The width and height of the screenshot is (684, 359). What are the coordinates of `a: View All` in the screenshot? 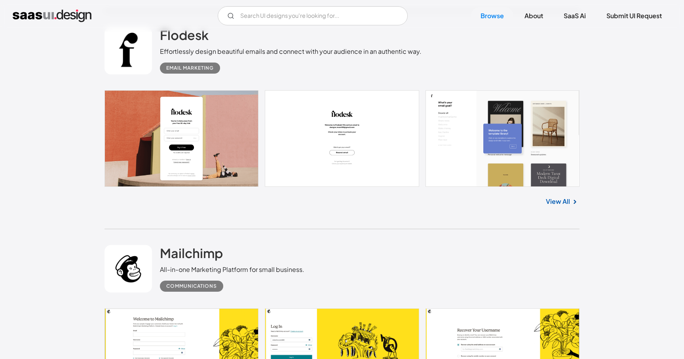 It's located at (557, 201).